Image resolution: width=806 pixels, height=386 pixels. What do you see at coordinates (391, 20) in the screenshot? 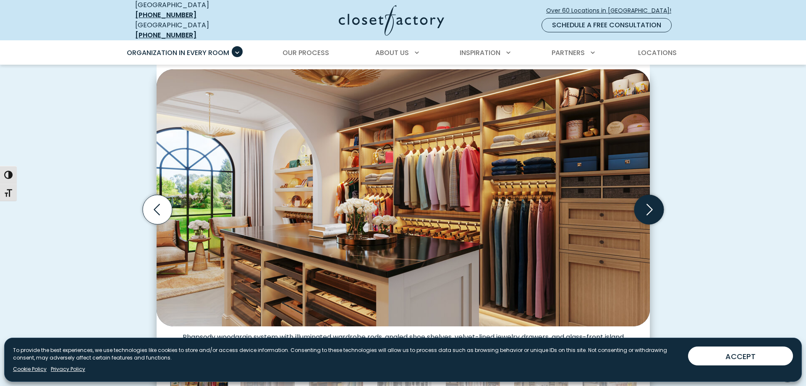
I see `img: Closet Factory Logo` at bounding box center [391, 20].